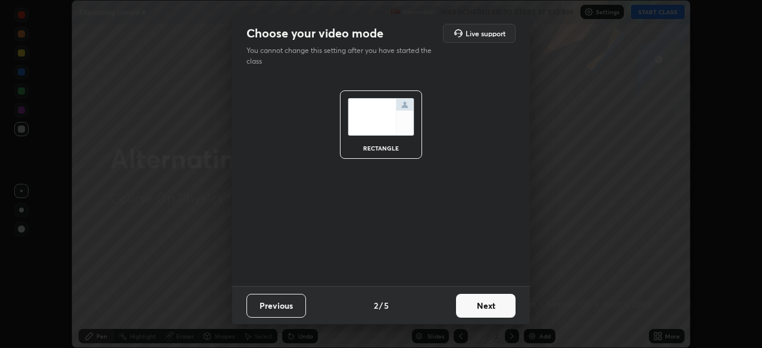 Image resolution: width=762 pixels, height=348 pixels. Describe the element at coordinates (381, 117) in the screenshot. I see `img: normalScreenIcon.ae25ed63.svg` at that location.